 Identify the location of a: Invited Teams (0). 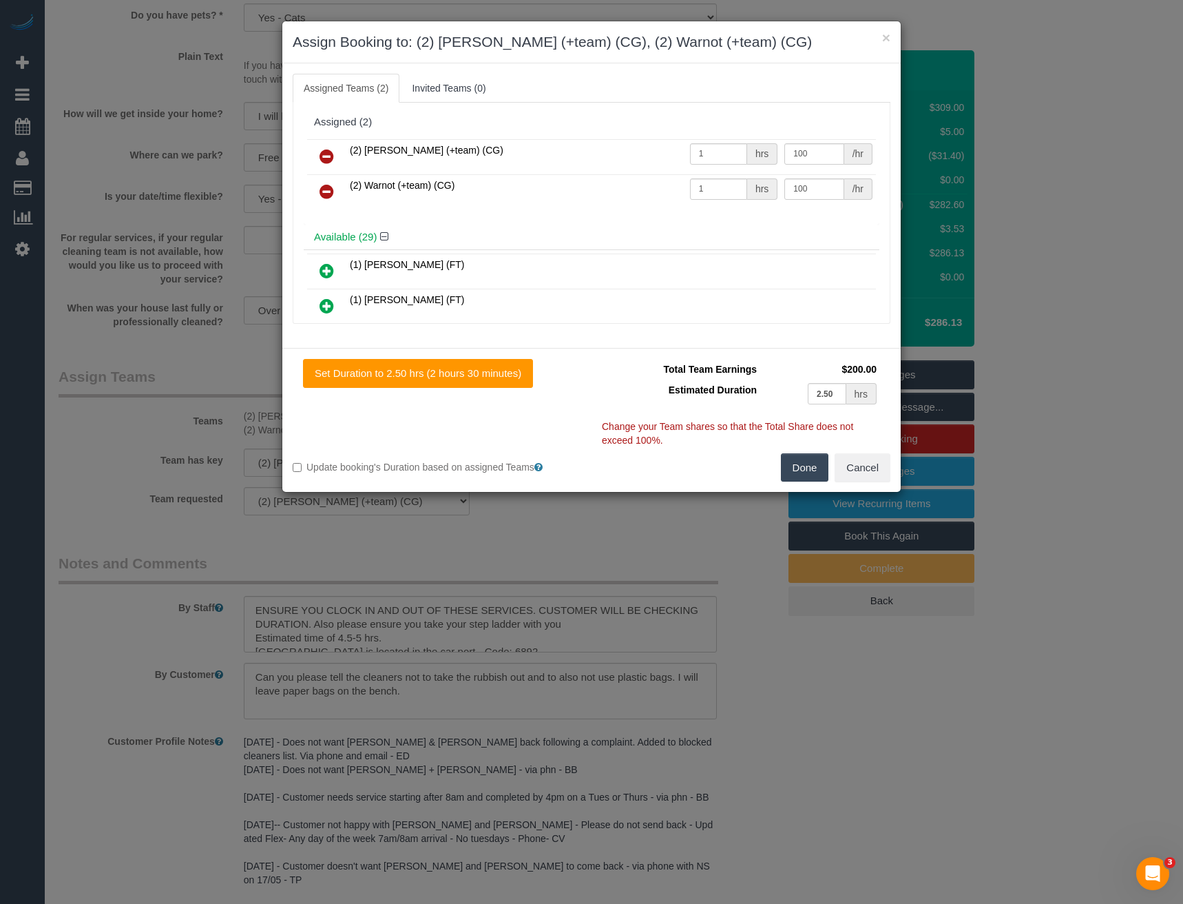
(448, 88).